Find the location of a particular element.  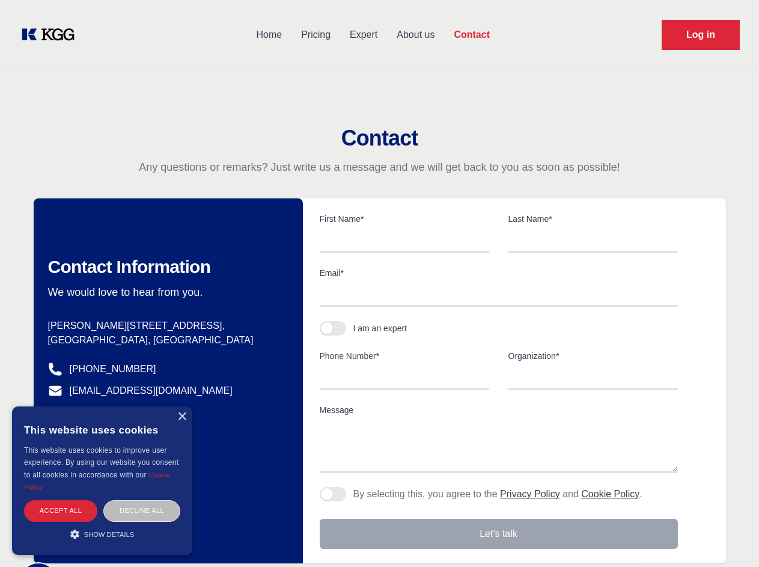

a: Request Demo is located at coordinates (701, 35).